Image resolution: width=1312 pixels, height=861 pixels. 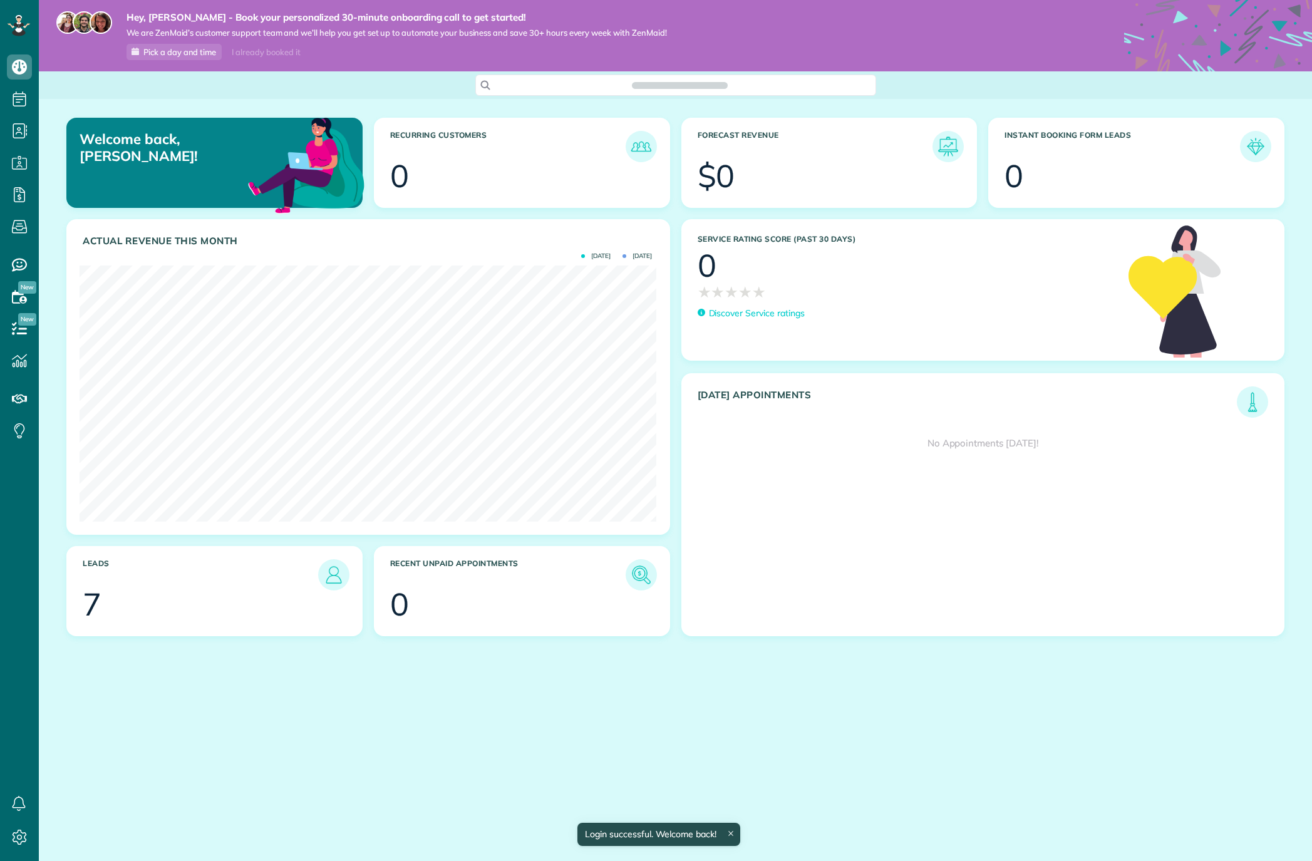 What do you see at coordinates (1255, 147) in the screenshot?
I see `img: icon_form_leads-04211a6a04a5b2264e4ee56bc0799ec3eb69b7e499cbb523a139df1d13a81ae0.png` at bounding box center [1255, 147].